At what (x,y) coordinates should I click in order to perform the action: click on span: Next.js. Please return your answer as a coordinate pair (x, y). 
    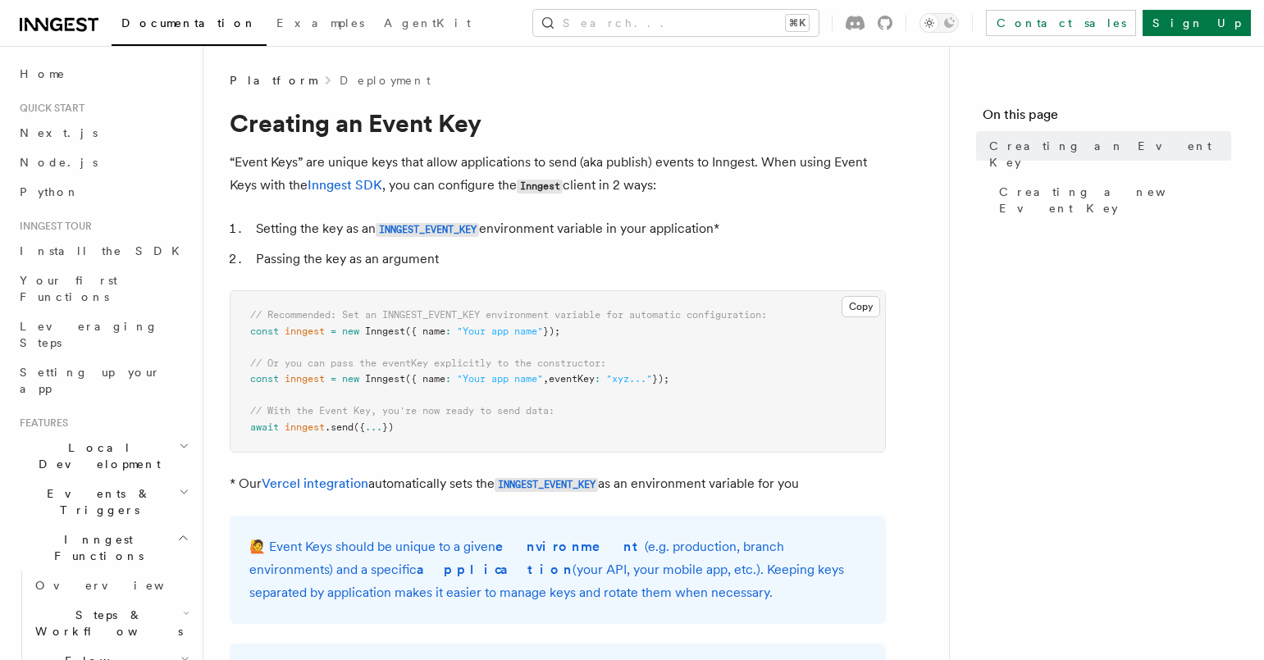
    Looking at the image, I should click on (58, 133).